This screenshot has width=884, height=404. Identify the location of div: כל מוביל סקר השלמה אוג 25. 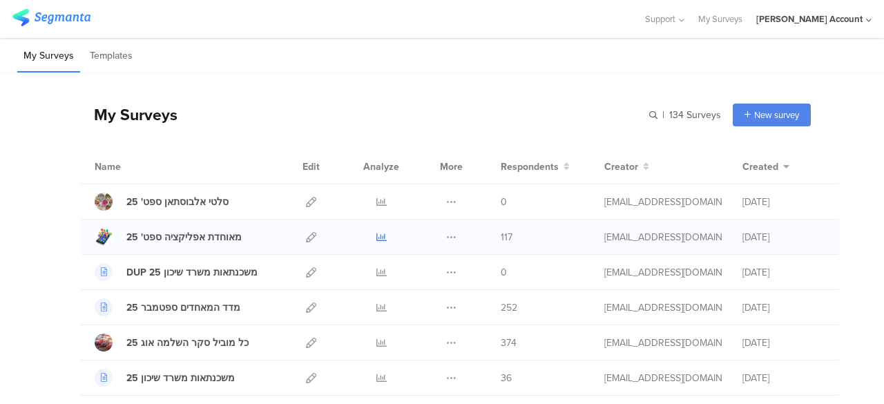
(187, 343).